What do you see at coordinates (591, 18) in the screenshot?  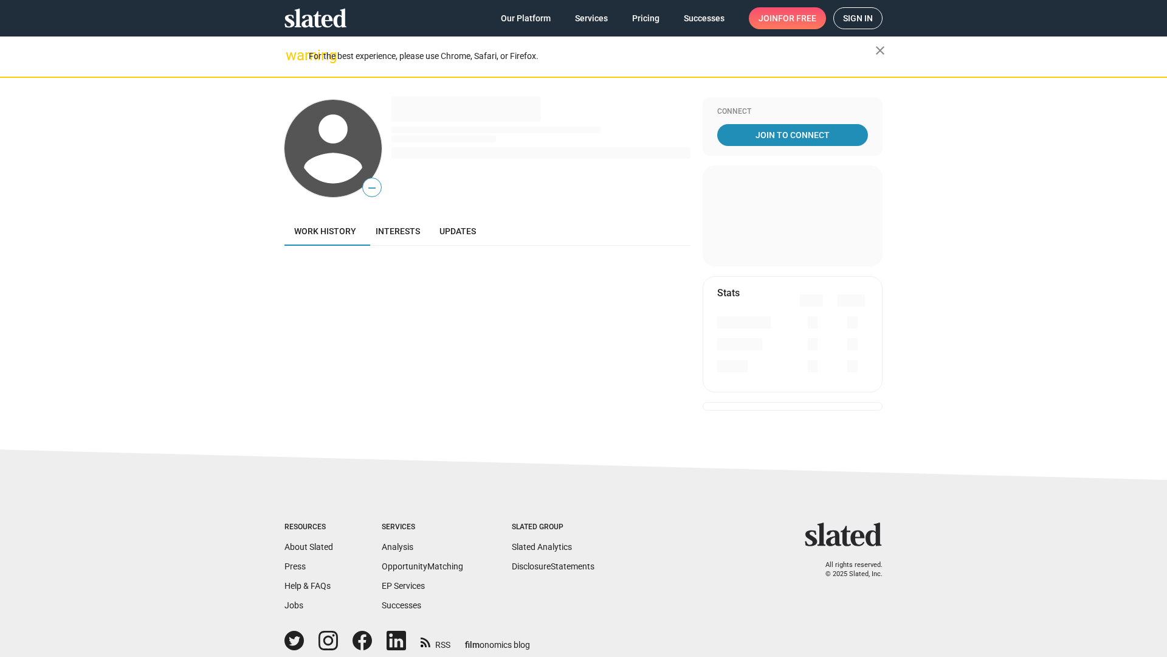 I see `span: Services` at bounding box center [591, 18].